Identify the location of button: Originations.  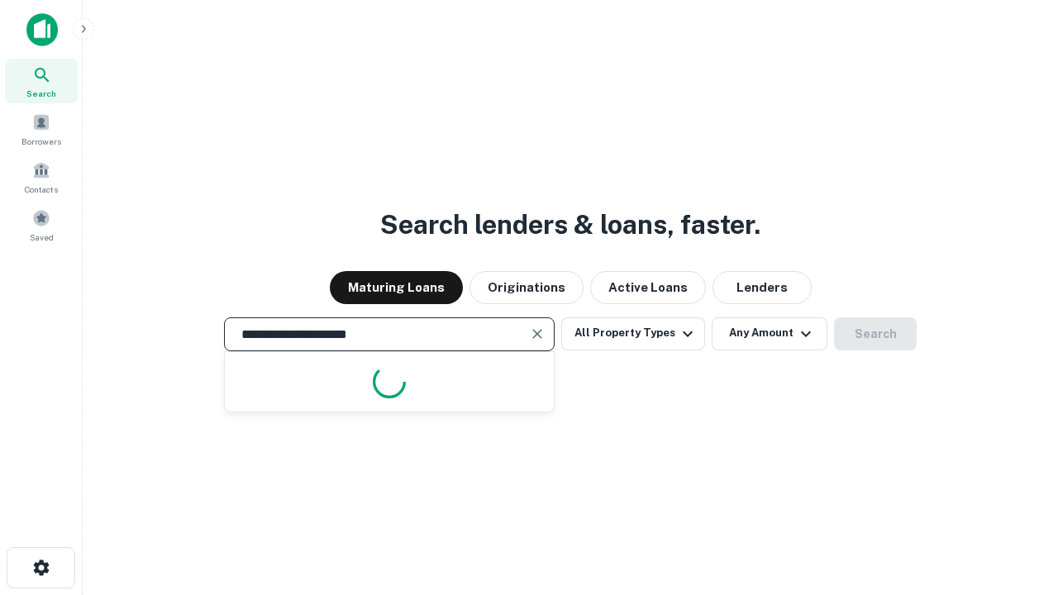
(527, 288).